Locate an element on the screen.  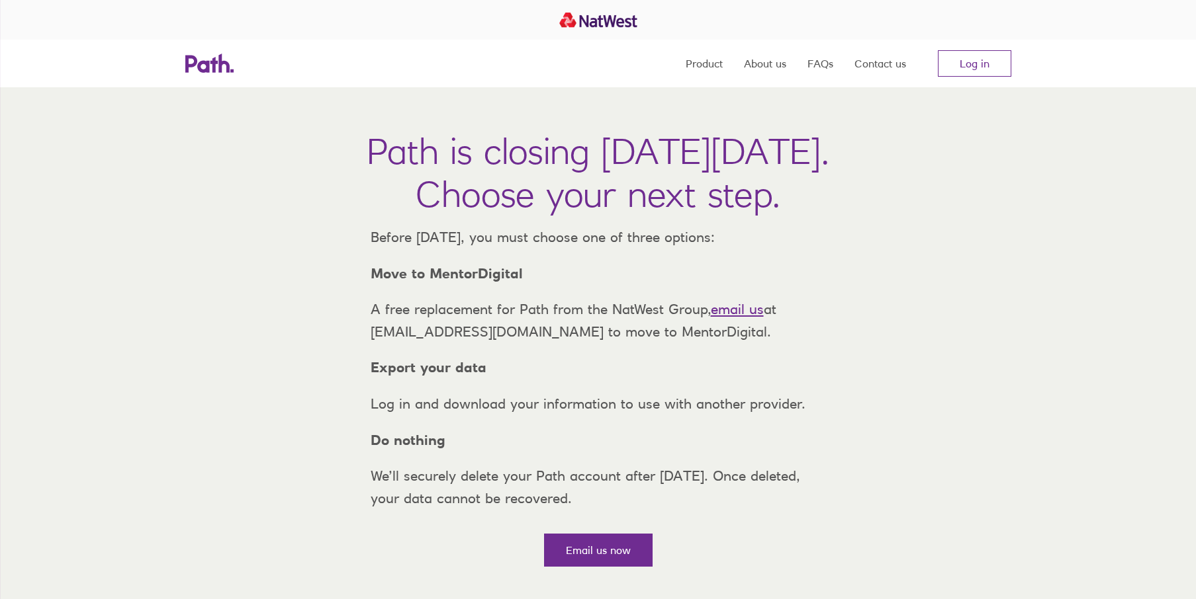
a: Log in is located at coordinates (974, 64).